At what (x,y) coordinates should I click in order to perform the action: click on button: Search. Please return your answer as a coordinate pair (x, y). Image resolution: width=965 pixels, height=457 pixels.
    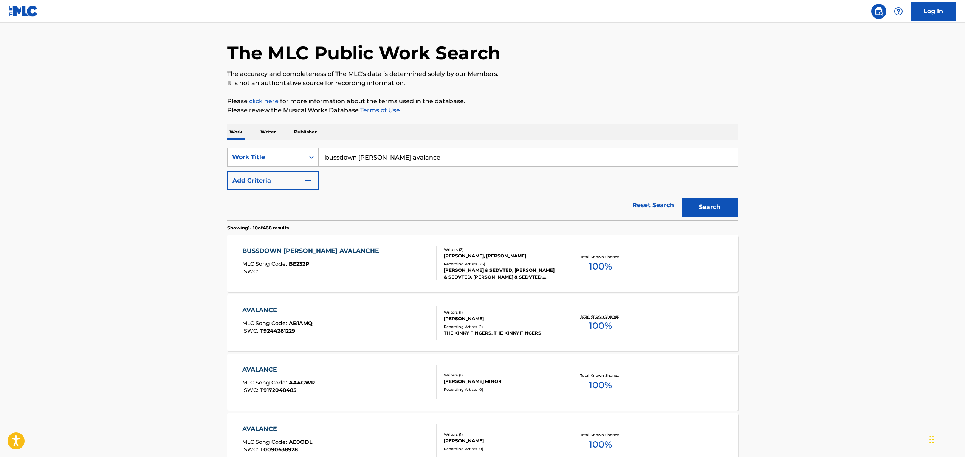
    Looking at the image, I should click on (710, 207).